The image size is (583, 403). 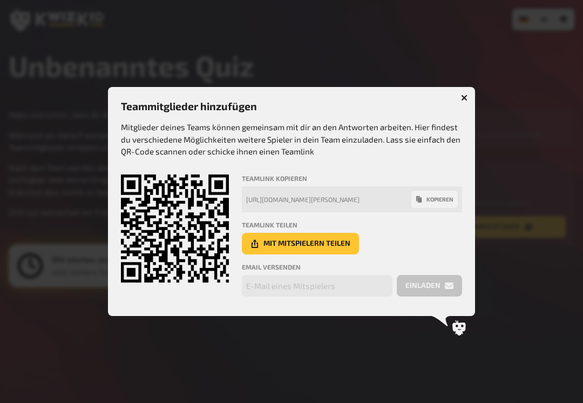 What do you see at coordinates (352, 267) in the screenshot?
I see `h4: Email versenden` at bounding box center [352, 267].